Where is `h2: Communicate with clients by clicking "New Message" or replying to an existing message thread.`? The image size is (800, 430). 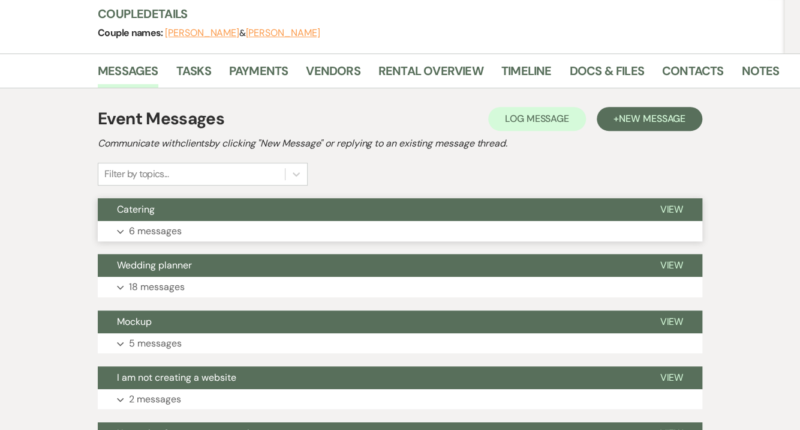 h2: Communicate with clients by clicking "New Message" or replying to an existing message thread. is located at coordinates (400, 143).